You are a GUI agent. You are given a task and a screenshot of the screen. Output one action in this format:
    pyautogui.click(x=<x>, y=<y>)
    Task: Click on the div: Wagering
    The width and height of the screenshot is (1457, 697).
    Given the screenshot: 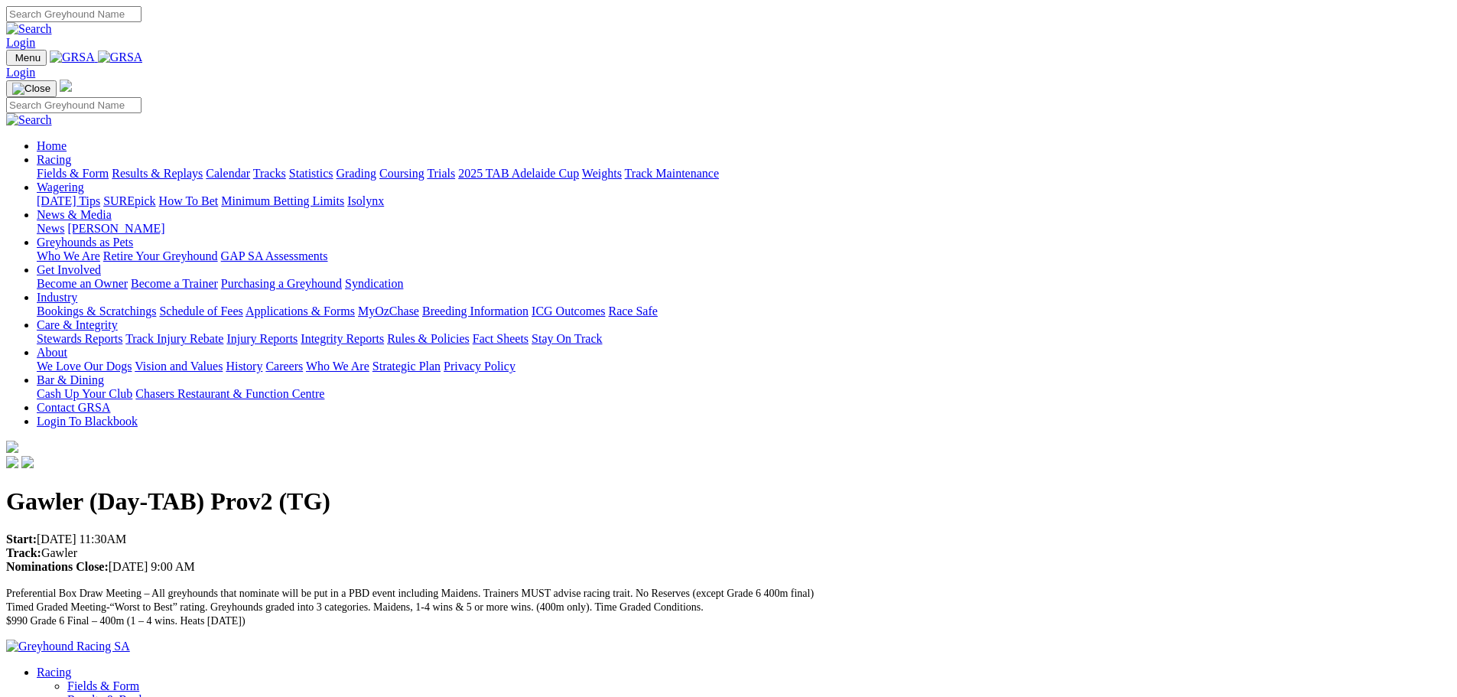 What is the action you would take?
    pyautogui.click(x=743, y=201)
    